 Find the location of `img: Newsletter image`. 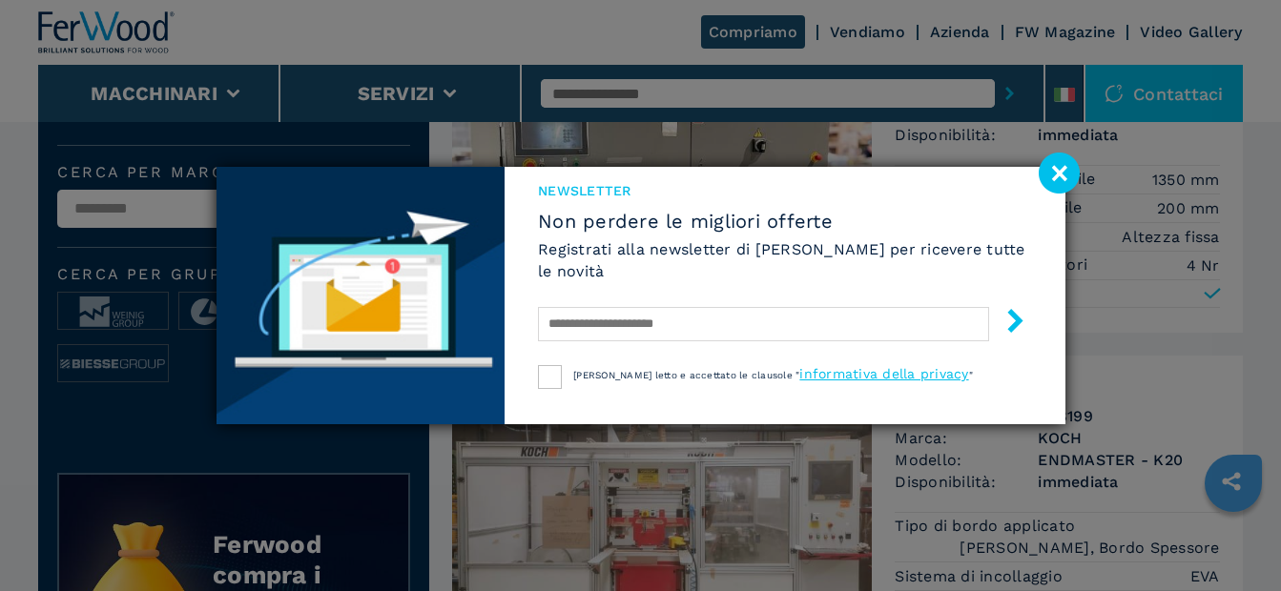

img: Newsletter image is located at coordinates (360, 296).